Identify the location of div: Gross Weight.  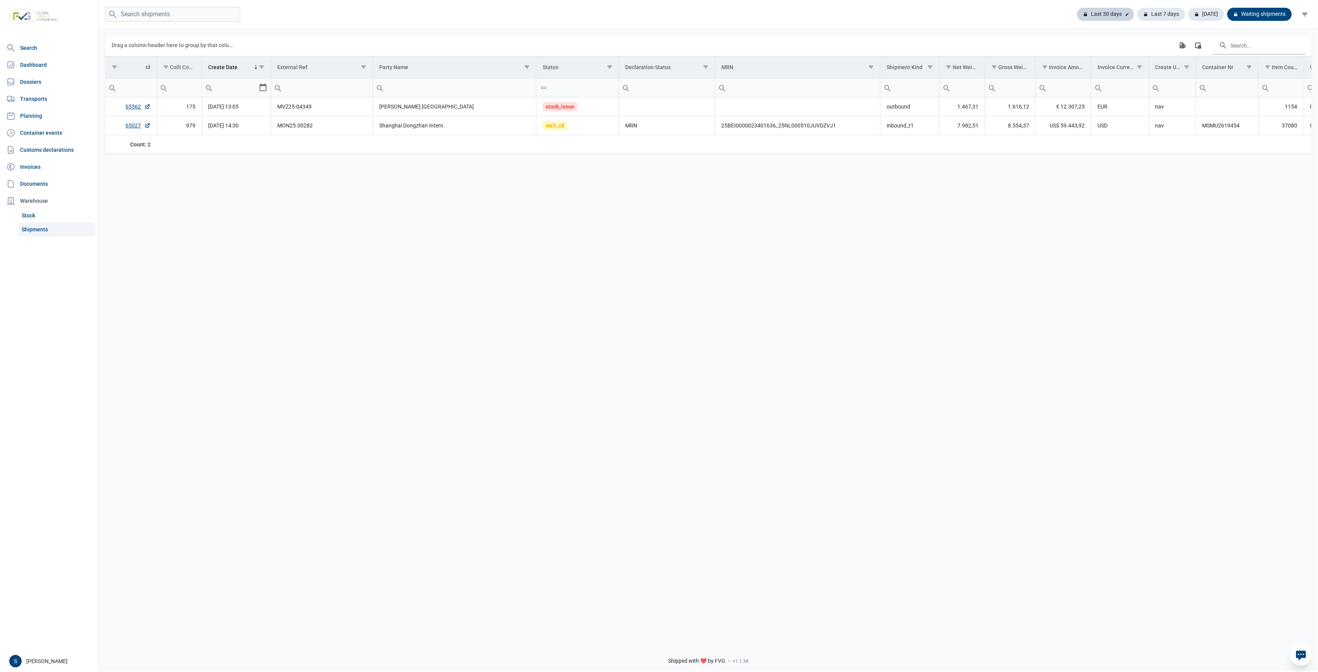
(1013, 67).